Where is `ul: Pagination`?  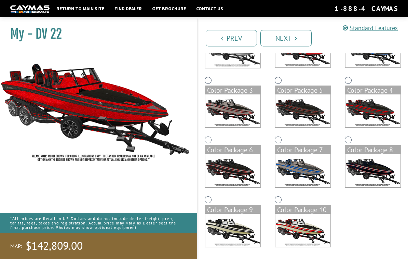
ul: Pagination is located at coordinates (306, 38).